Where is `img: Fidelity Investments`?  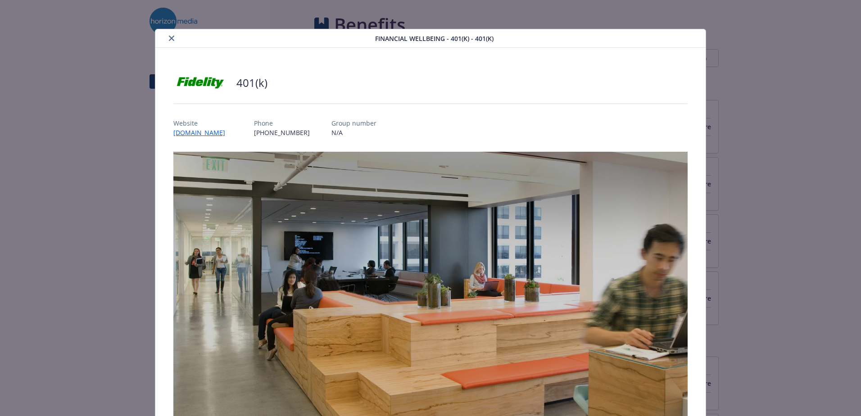 img: Fidelity Investments is located at coordinates (200, 83).